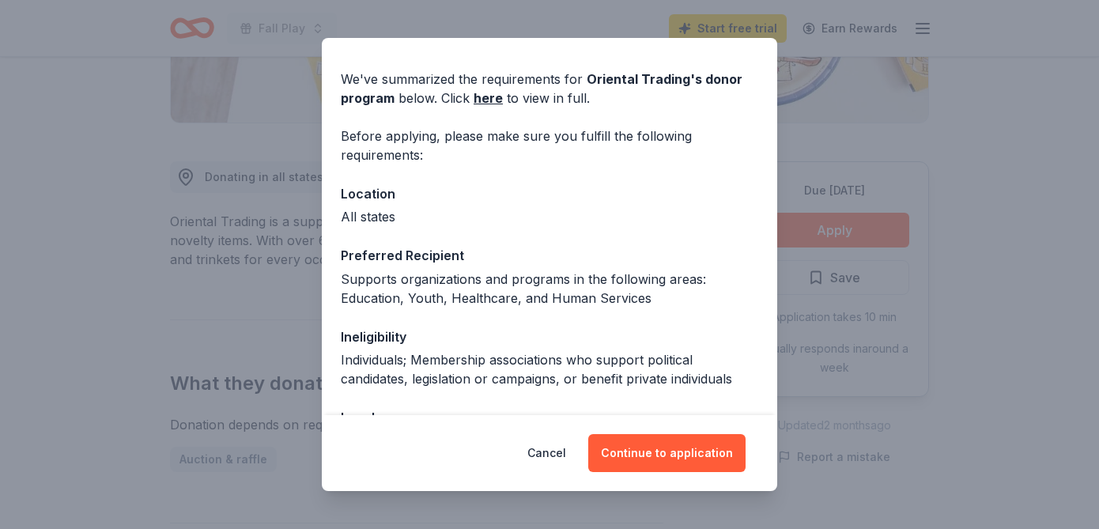 Image resolution: width=1099 pixels, height=529 pixels. I want to click on button: Continue to application, so click(666, 453).